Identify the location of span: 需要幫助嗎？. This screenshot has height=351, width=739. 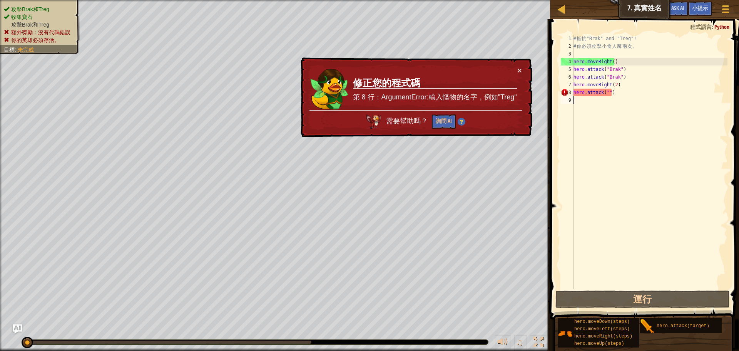
(407, 121).